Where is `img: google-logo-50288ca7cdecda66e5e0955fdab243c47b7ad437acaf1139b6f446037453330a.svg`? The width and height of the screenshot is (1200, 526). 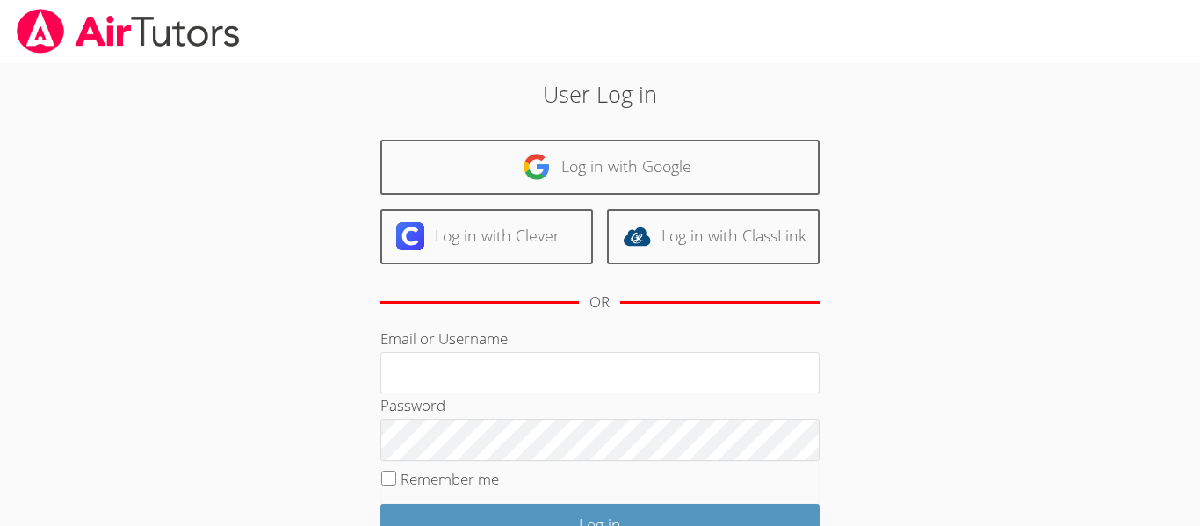 img: google-logo-50288ca7cdecda66e5e0955fdab243c47b7ad437acaf1139b6f446037453330a.svg is located at coordinates (537, 167).